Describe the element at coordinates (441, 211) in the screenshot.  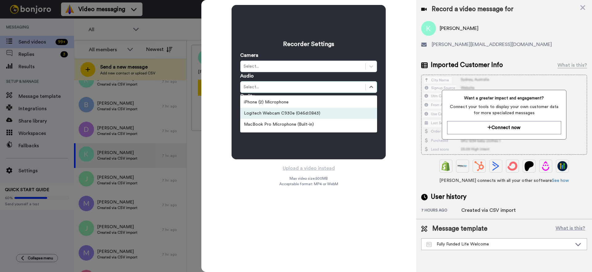
I see `div: 7 hours ago` at that location.